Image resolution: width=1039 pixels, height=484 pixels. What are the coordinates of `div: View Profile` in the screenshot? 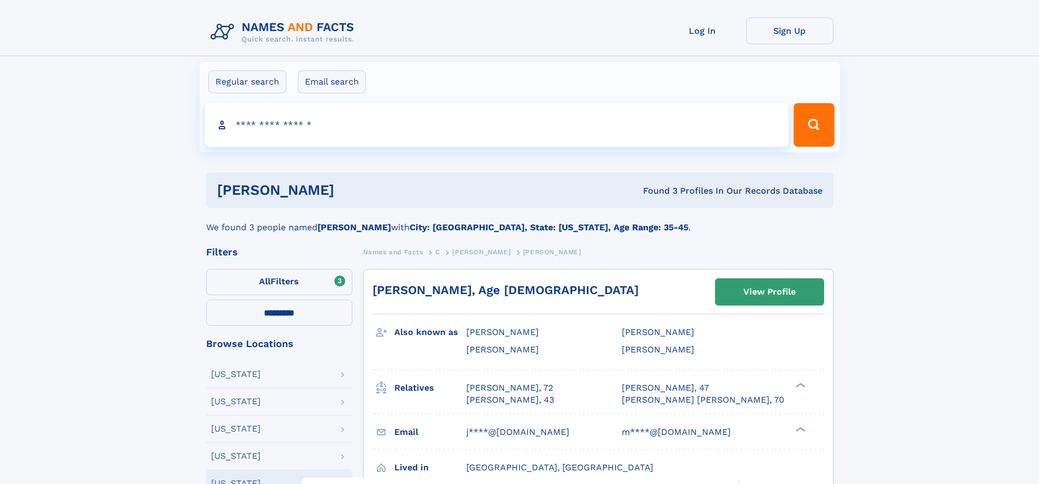 It's located at (769, 292).